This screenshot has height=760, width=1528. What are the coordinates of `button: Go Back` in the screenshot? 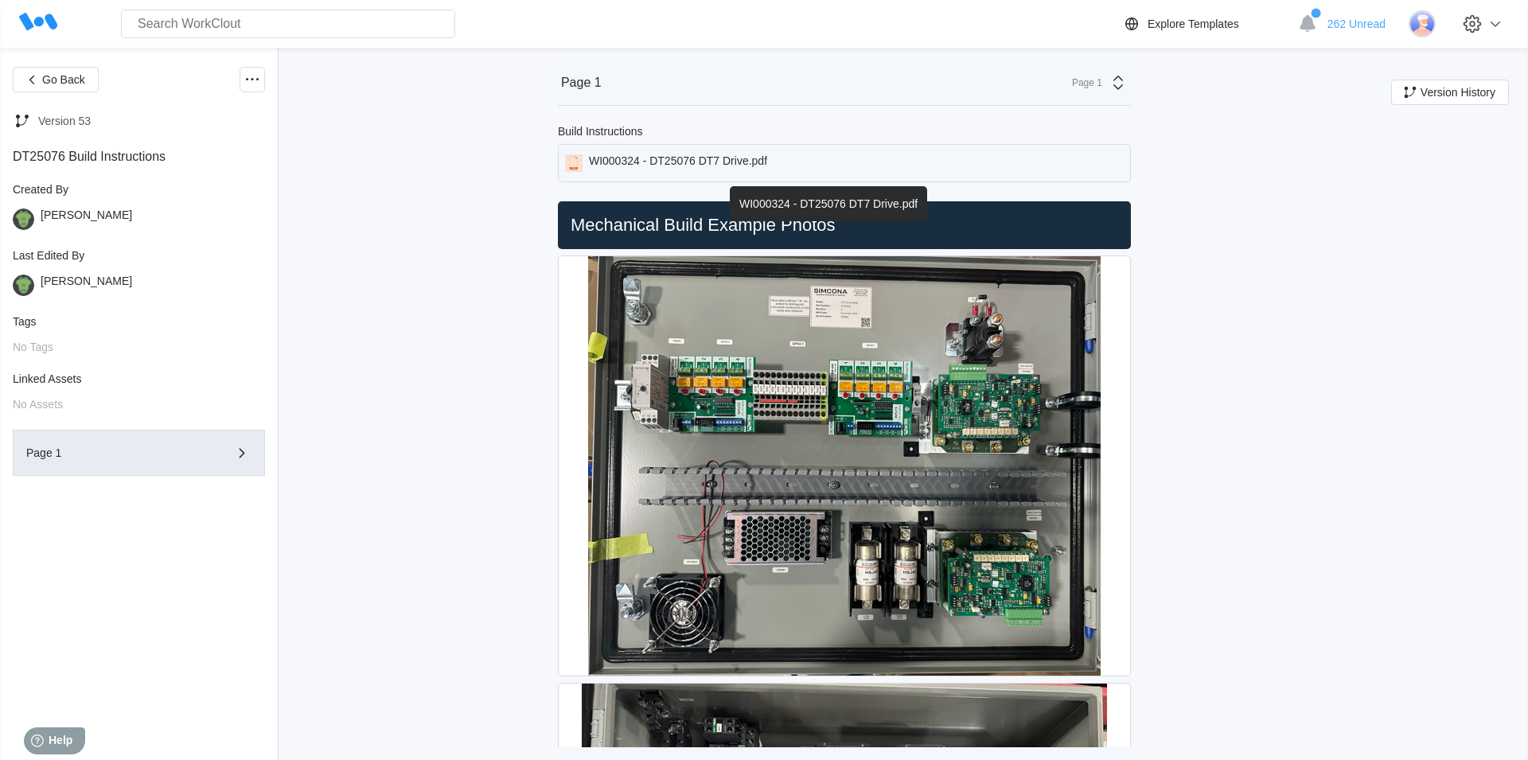 It's located at (56, 80).